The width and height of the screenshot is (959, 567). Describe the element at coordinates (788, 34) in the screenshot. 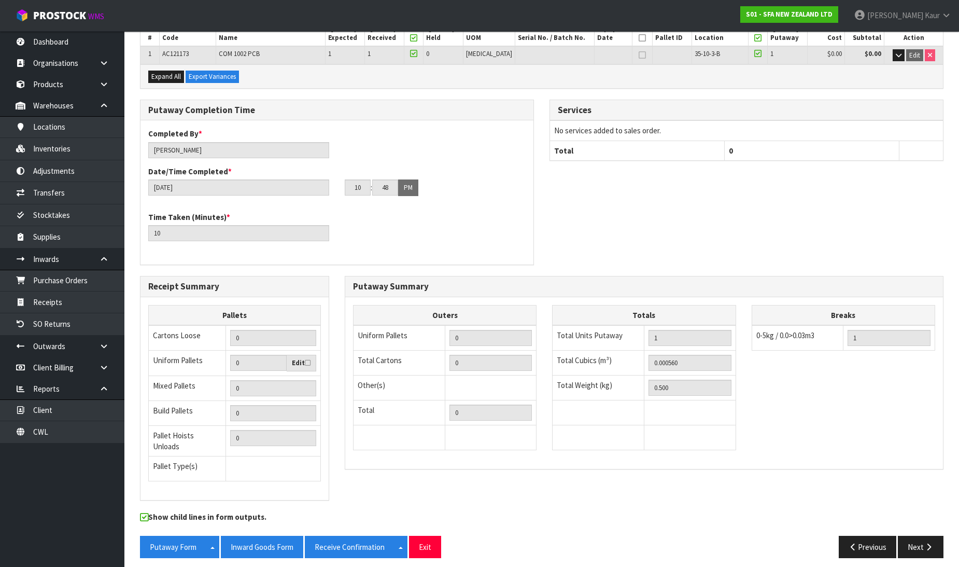

I see `th: Quantity Putaway` at that location.